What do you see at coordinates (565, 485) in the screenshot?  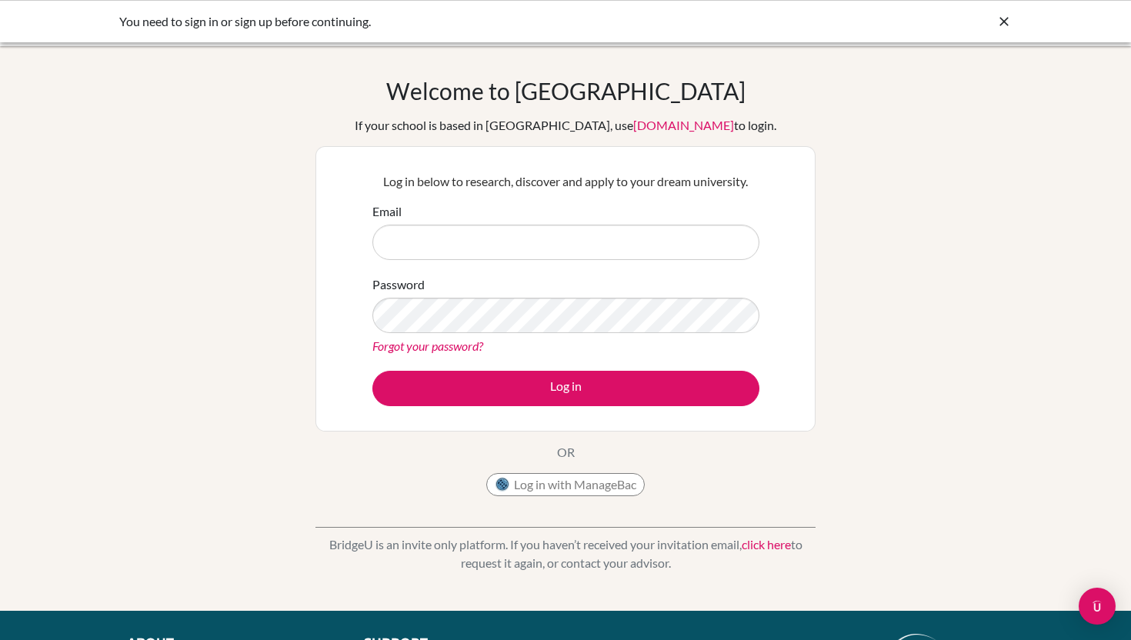 I see `button: Log in with ManageBac` at bounding box center [565, 485].